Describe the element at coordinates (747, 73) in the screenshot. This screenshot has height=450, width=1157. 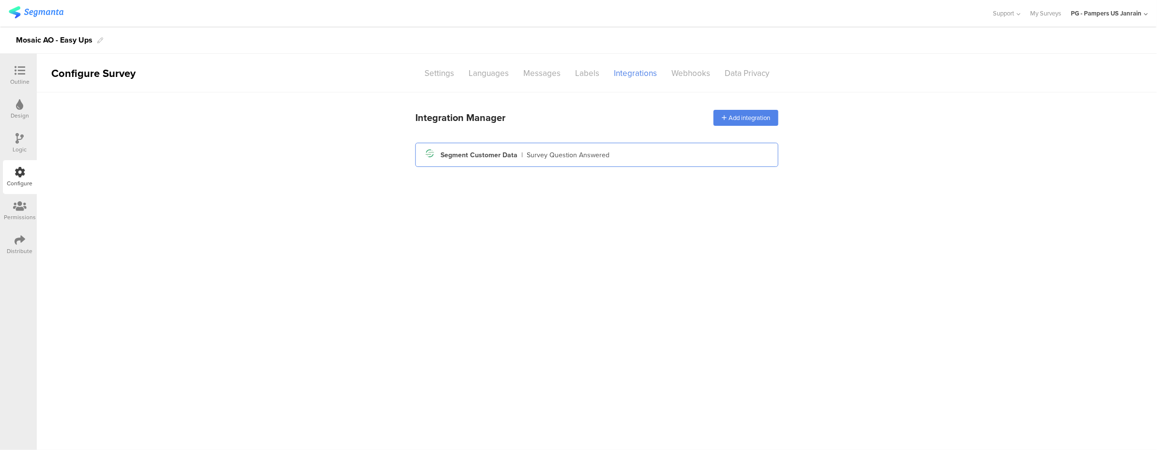
I see `div: Data Privacy` at that location.